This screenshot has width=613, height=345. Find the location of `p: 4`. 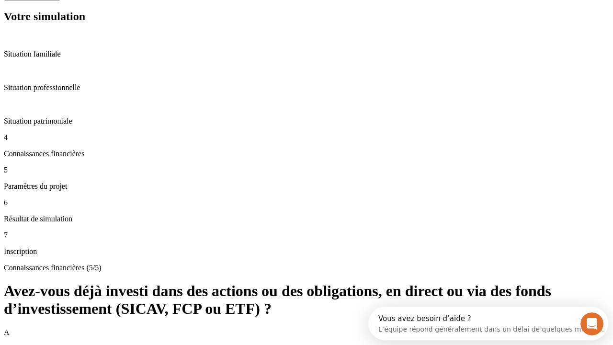

p: 4 is located at coordinates (306, 137).